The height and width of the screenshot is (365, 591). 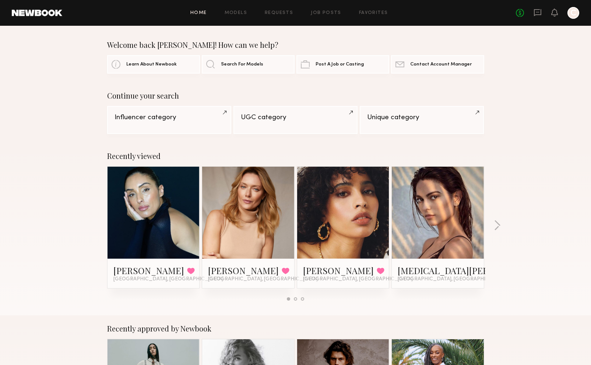 I want to click on a: Unique category, so click(x=421, y=120).